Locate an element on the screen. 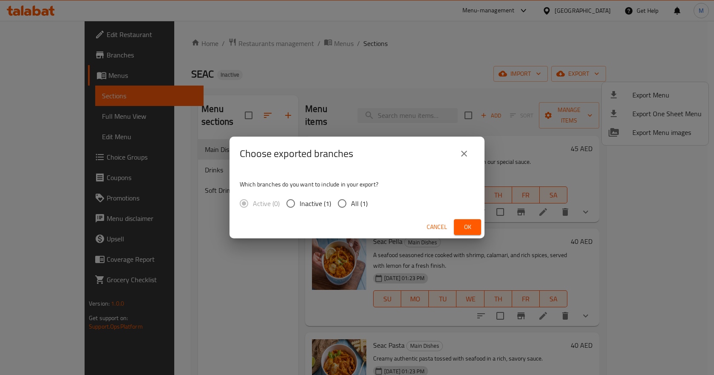 This screenshot has width=714, height=375. span: Ok is located at coordinates (468, 227).